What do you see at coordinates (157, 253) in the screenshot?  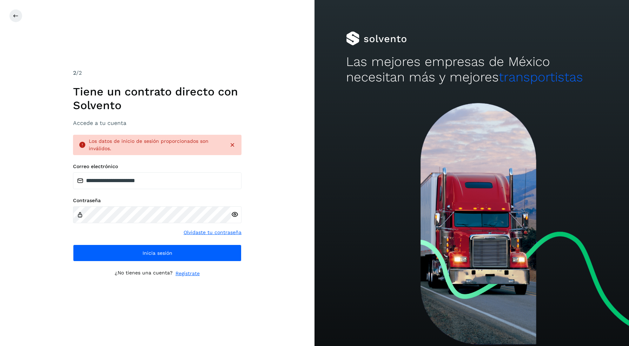 I see `button: Inicia sesión` at bounding box center [157, 253].